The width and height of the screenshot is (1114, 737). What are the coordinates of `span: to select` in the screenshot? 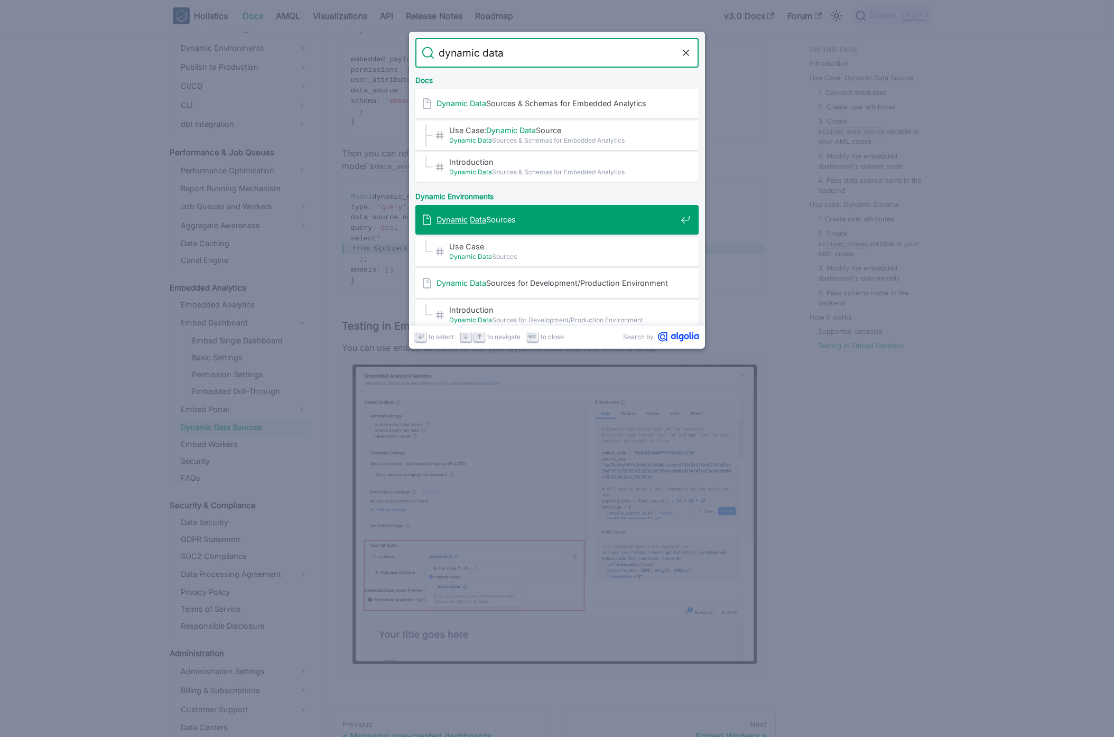 It's located at (441, 337).